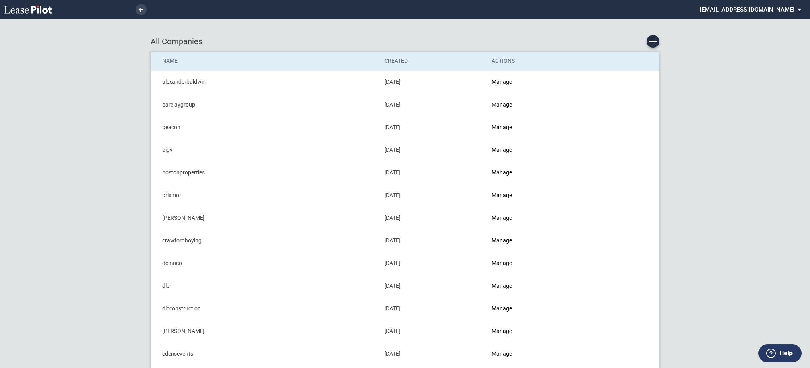 This screenshot has height=368, width=810. I want to click on a: Duplicate bostonproperties, so click(603, 173).